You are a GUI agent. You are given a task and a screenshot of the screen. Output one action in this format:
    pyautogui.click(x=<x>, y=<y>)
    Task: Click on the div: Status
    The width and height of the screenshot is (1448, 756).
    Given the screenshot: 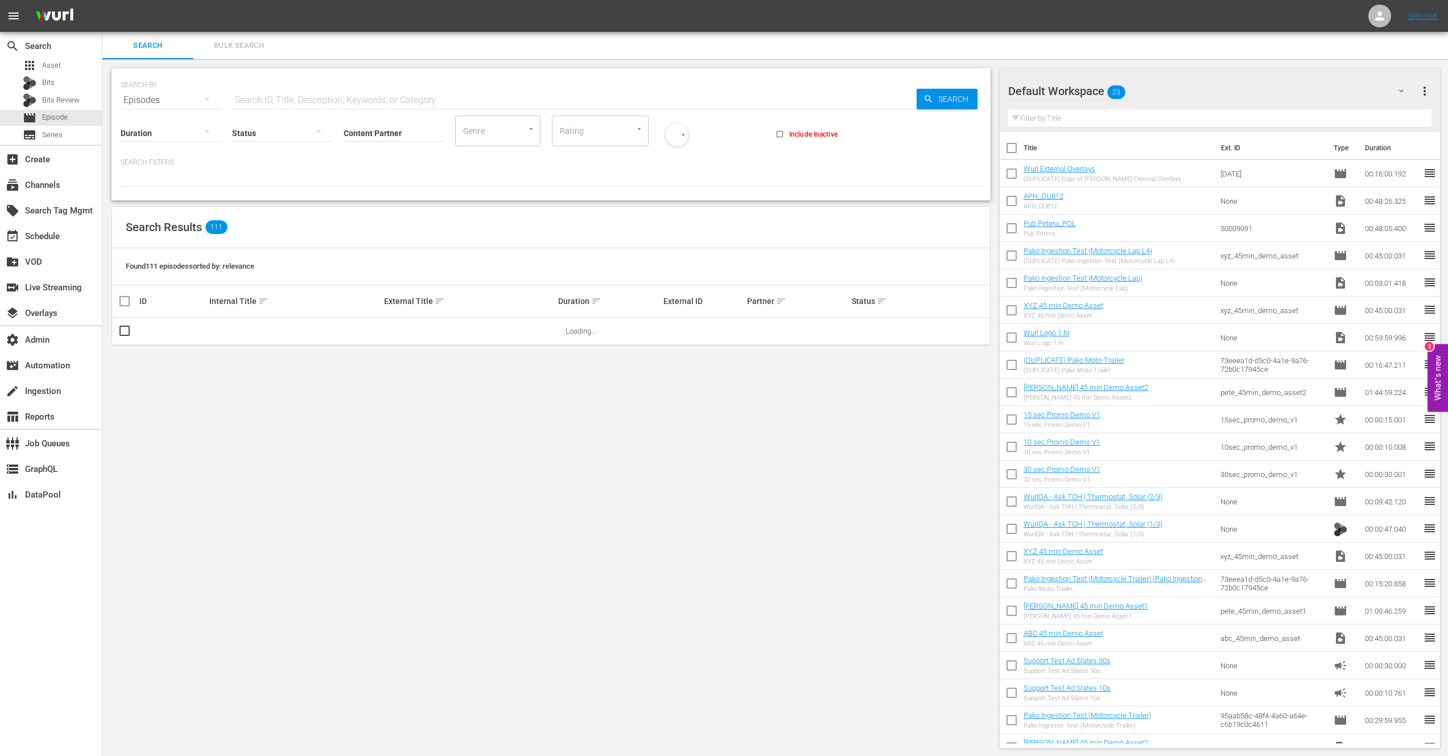 What is the action you would take?
    pyautogui.click(x=885, y=301)
    